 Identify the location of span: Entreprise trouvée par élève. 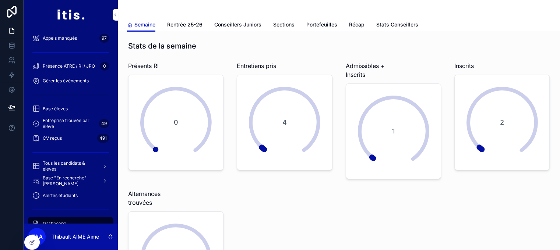
(69, 124).